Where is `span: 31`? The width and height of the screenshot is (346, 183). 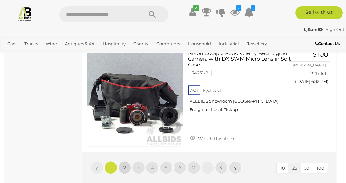 span: 31 is located at coordinates (221, 168).